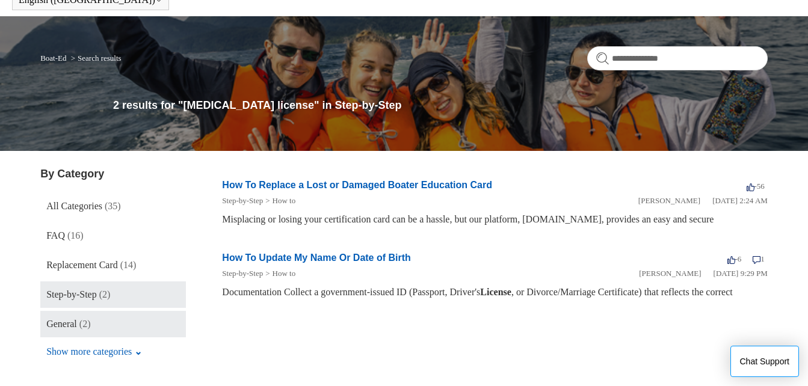 The width and height of the screenshot is (808, 386). I want to click on li: Search results, so click(95, 58).